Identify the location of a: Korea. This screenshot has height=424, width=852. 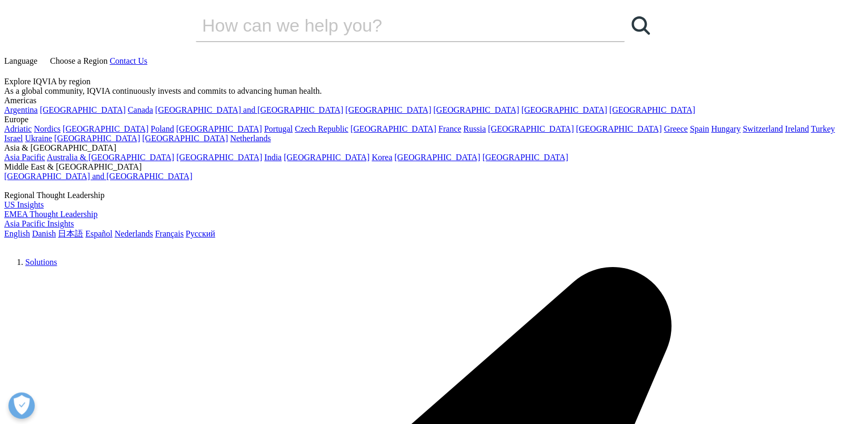
(382, 157).